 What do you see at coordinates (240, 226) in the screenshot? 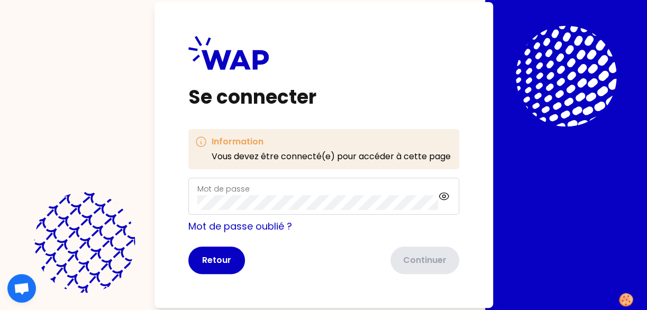
I see `a: Mot de passe oublié ?` at bounding box center [240, 226].